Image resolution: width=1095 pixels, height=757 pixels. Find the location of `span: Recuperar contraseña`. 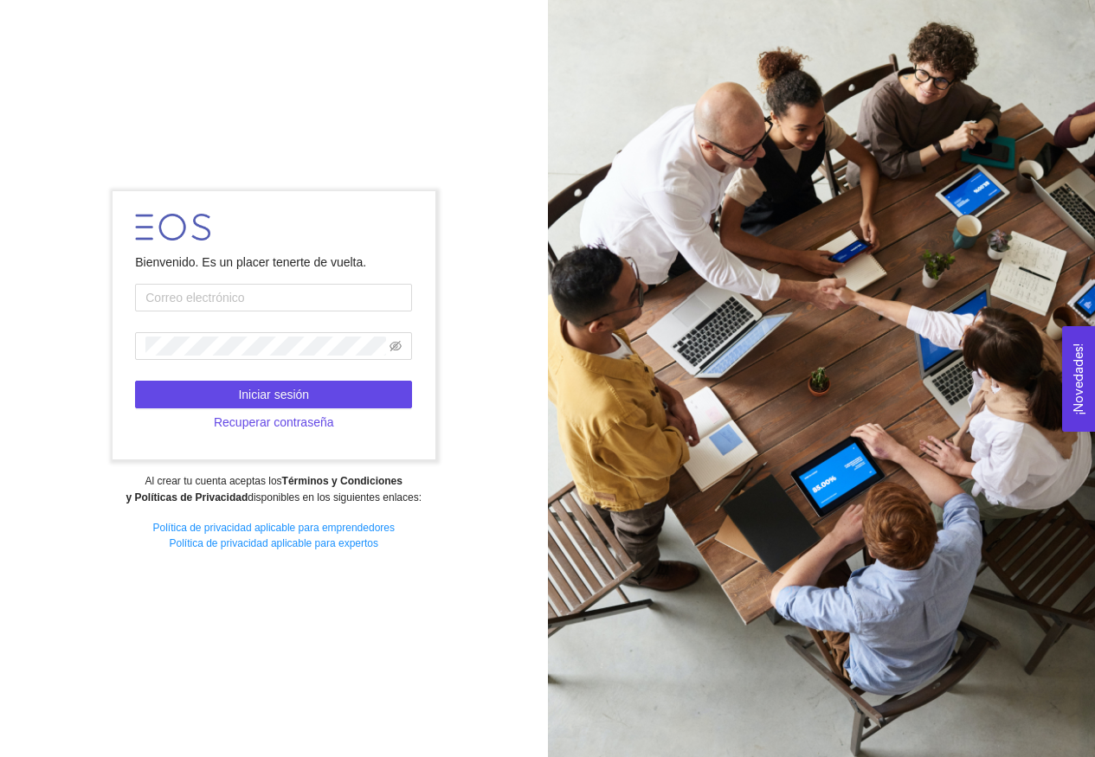

span: Recuperar contraseña is located at coordinates (273, 422).